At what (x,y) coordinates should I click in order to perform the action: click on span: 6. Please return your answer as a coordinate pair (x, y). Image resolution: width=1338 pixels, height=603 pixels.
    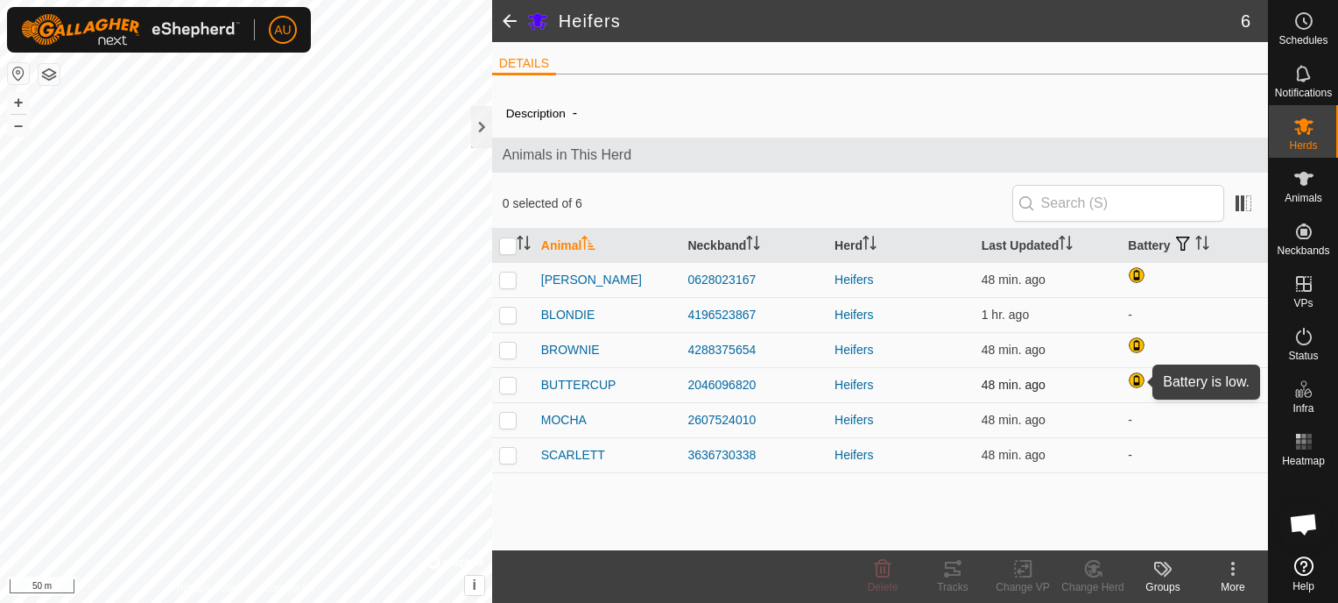
    Looking at the image, I should click on (1245, 21).